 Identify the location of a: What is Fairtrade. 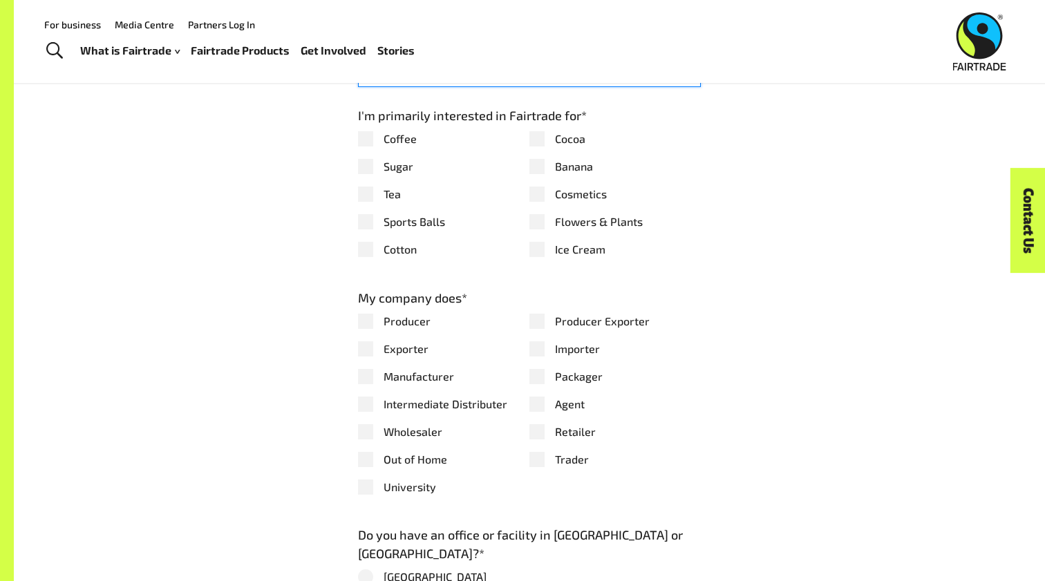
(130, 50).